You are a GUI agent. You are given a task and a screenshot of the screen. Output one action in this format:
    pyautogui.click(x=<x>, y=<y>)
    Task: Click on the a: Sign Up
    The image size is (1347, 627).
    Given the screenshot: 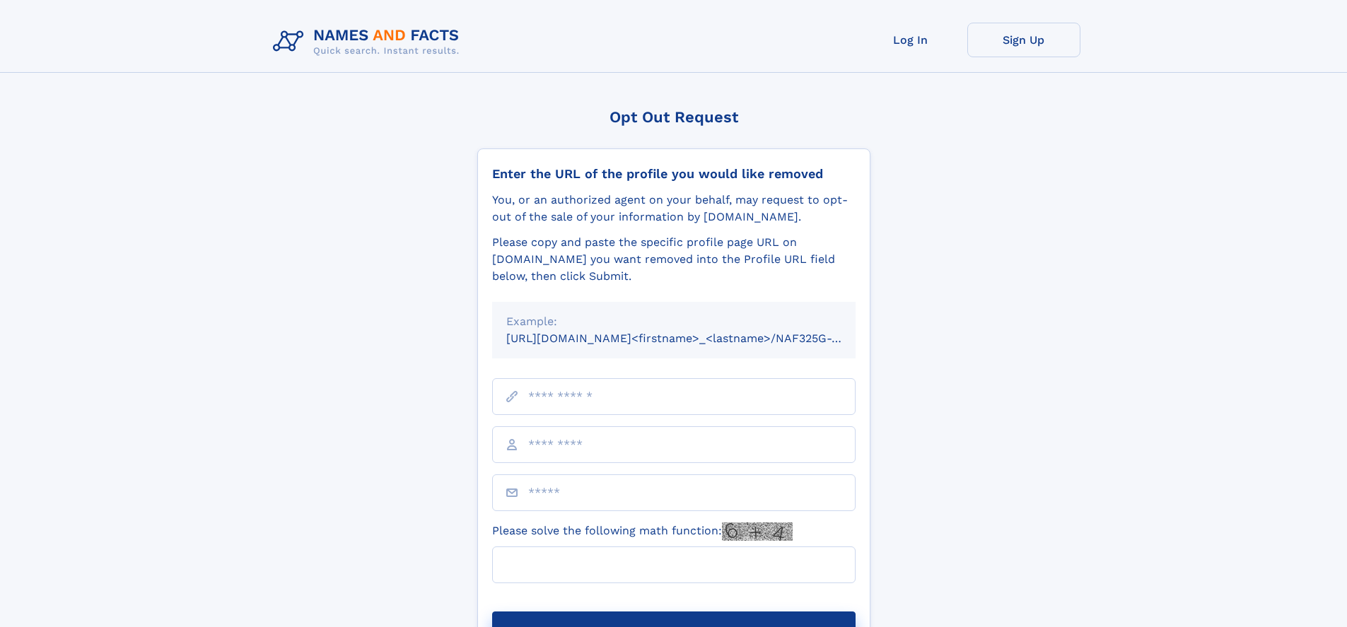 What is the action you would take?
    pyautogui.click(x=1024, y=40)
    